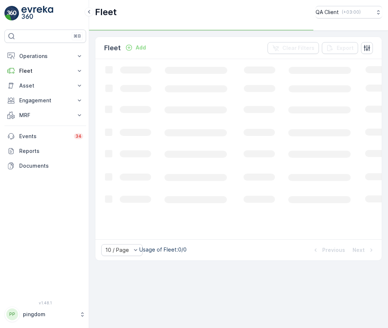 The height and width of the screenshot is (328, 388). Describe the element at coordinates (364, 250) in the screenshot. I see `button: Next` at that location.